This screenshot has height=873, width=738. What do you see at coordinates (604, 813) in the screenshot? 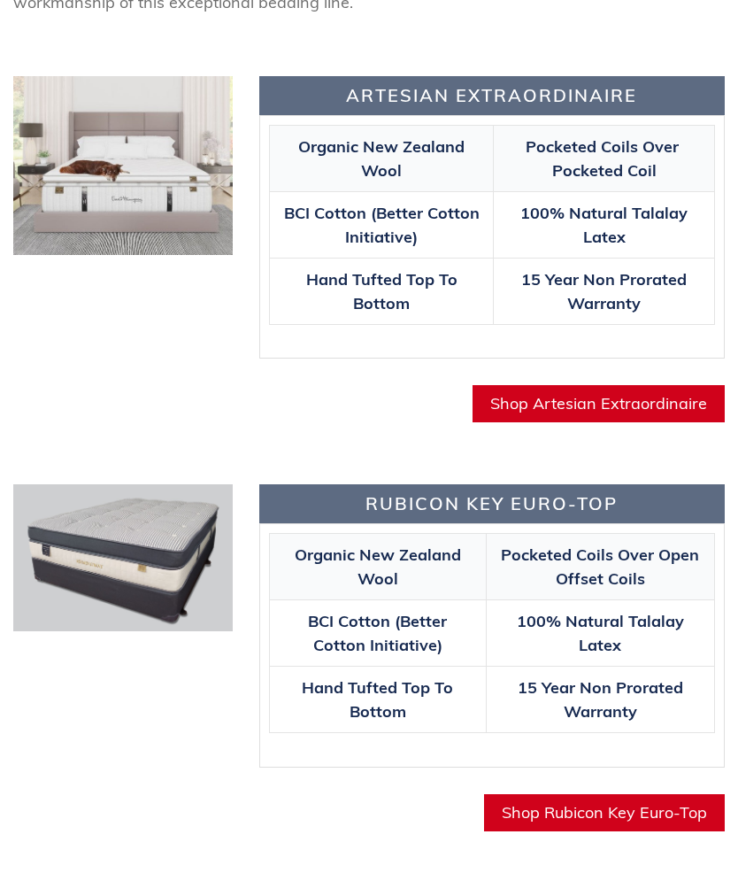
I see `a: Shop Rubicon Key Euro-Top` at bounding box center [604, 813].